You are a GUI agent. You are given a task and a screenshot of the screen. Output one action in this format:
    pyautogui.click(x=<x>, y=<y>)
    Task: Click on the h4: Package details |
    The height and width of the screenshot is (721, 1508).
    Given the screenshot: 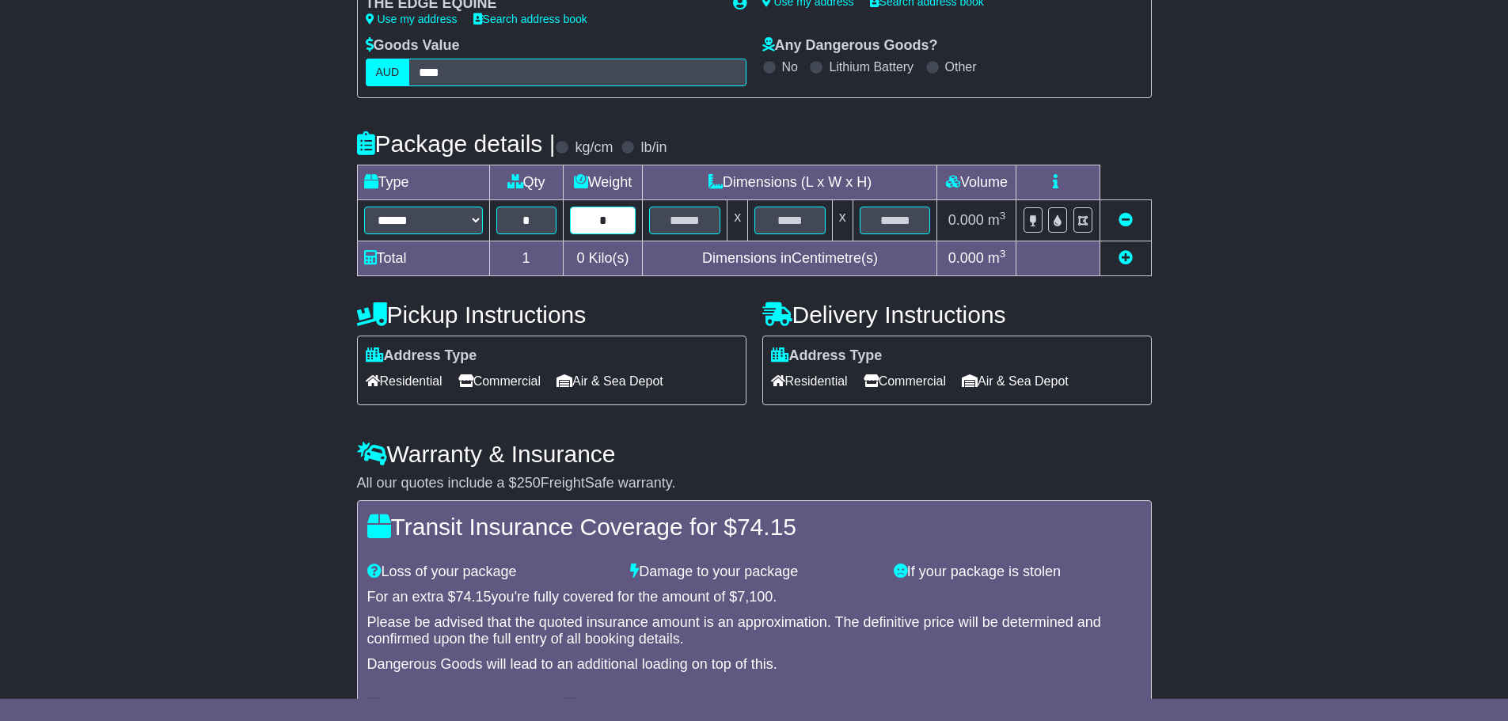 What is the action you would take?
    pyautogui.click(x=456, y=143)
    